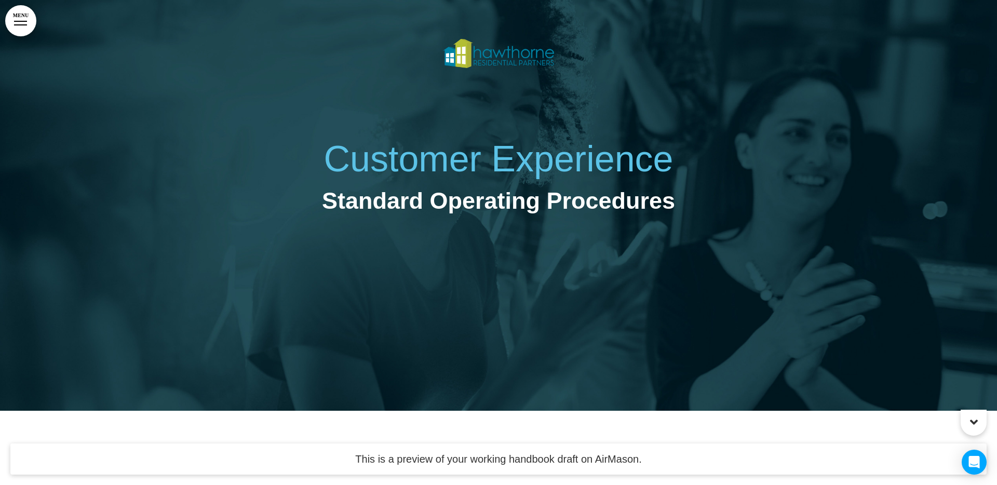 This screenshot has height=485, width=997. What do you see at coordinates (498, 159) in the screenshot?
I see `span: Customer Experience` at bounding box center [498, 159].